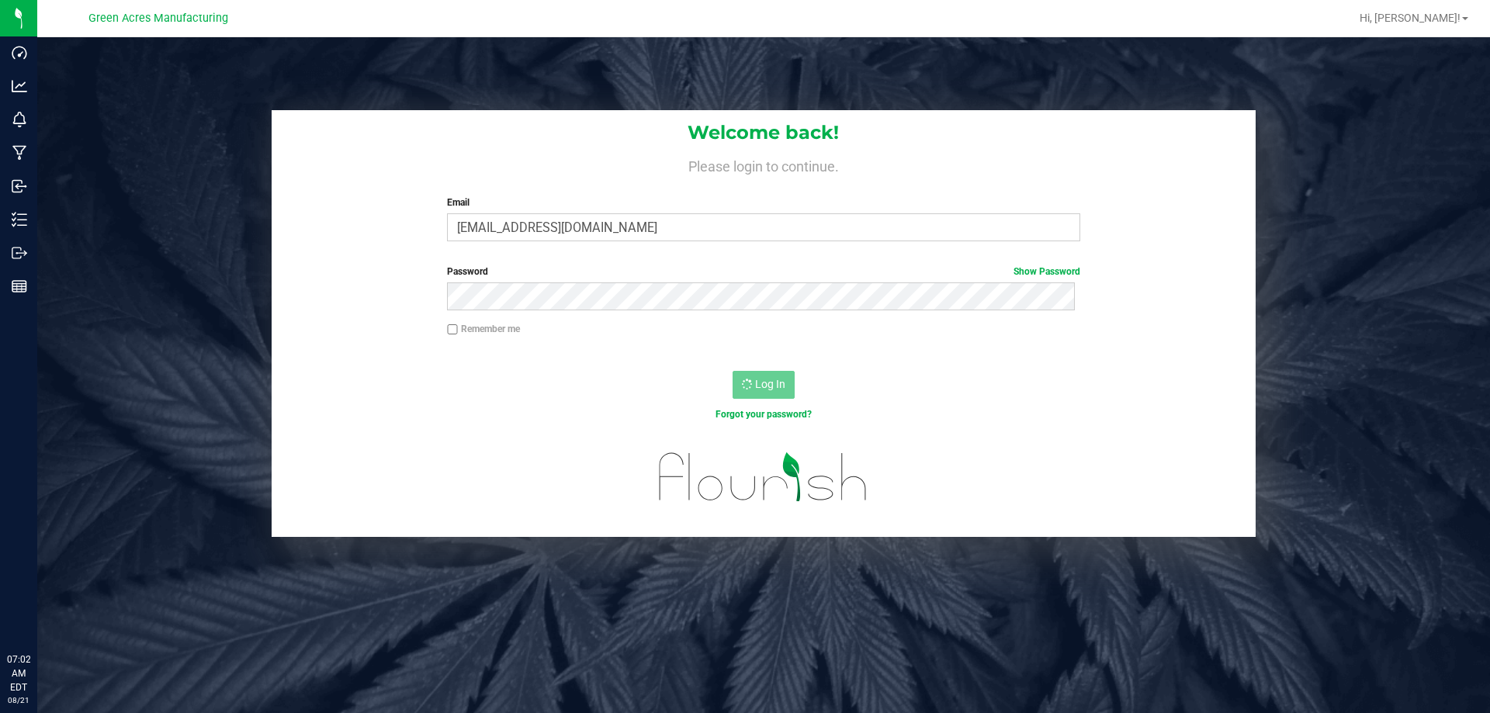 This screenshot has height=713, width=1490. I want to click on a: Forgot your password?, so click(763, 414).